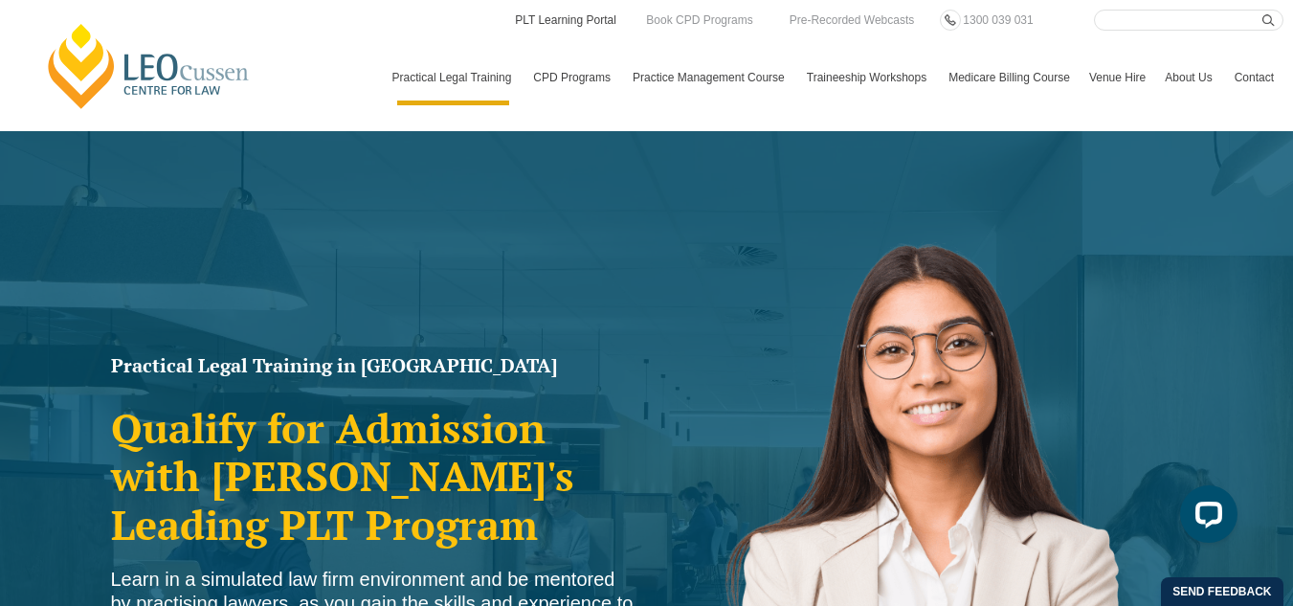 The width and height of the screenshot is (1293, 606). What do you see at coordinates (710, 77) in the screenshot?
I see `a: Practice Management Course` at bounding box center [710, 77].